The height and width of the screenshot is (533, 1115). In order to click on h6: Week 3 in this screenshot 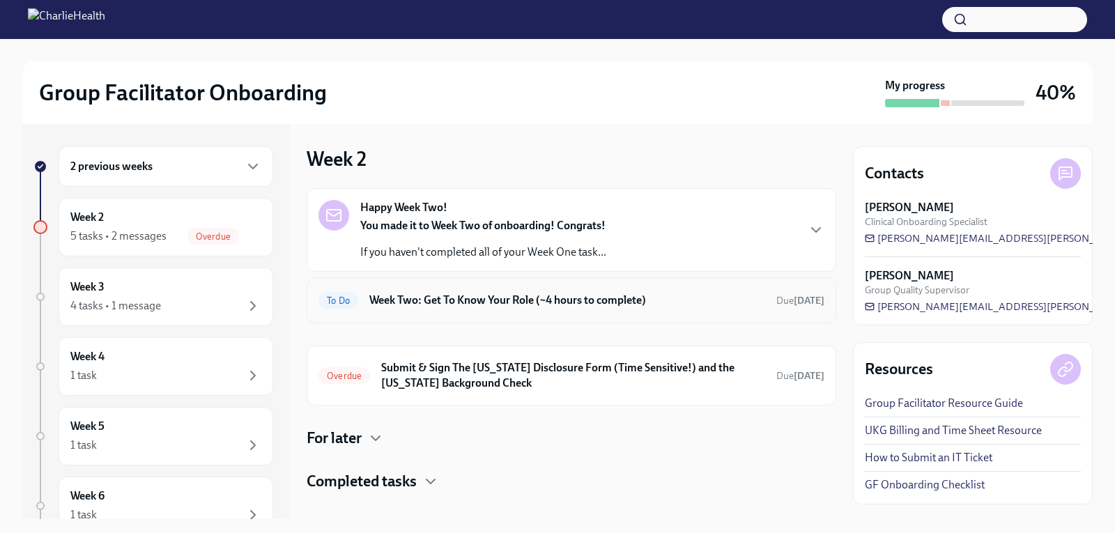, I will do `click(87, 287)`.